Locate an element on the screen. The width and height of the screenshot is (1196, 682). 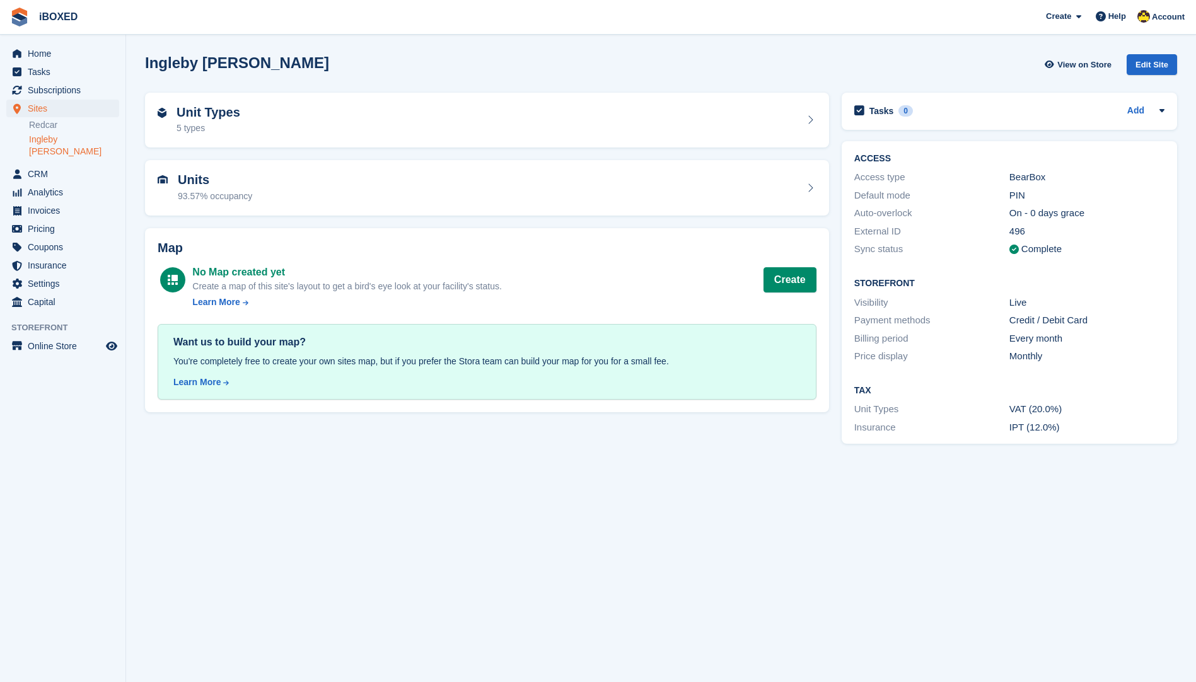
span: Tasks is located at coordinates (66, 72).